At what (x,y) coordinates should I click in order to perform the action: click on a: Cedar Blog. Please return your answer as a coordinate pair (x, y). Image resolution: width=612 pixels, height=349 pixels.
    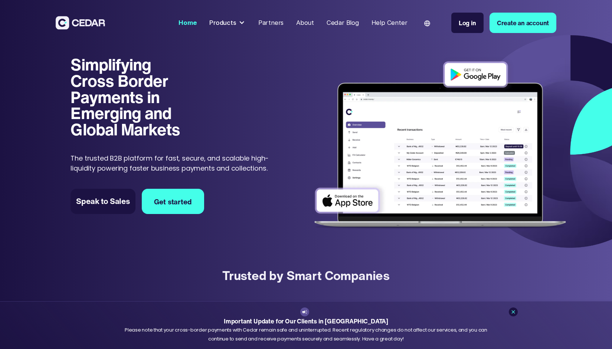
    Looking at the image, I should click on (343, 23).